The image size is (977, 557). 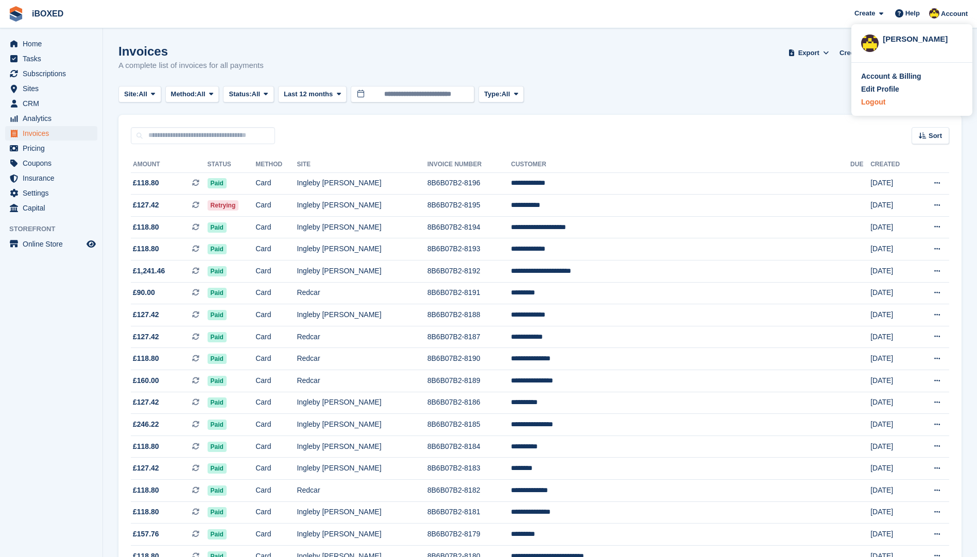 I want to click on button: Type: All, so click(x=501, y=94).